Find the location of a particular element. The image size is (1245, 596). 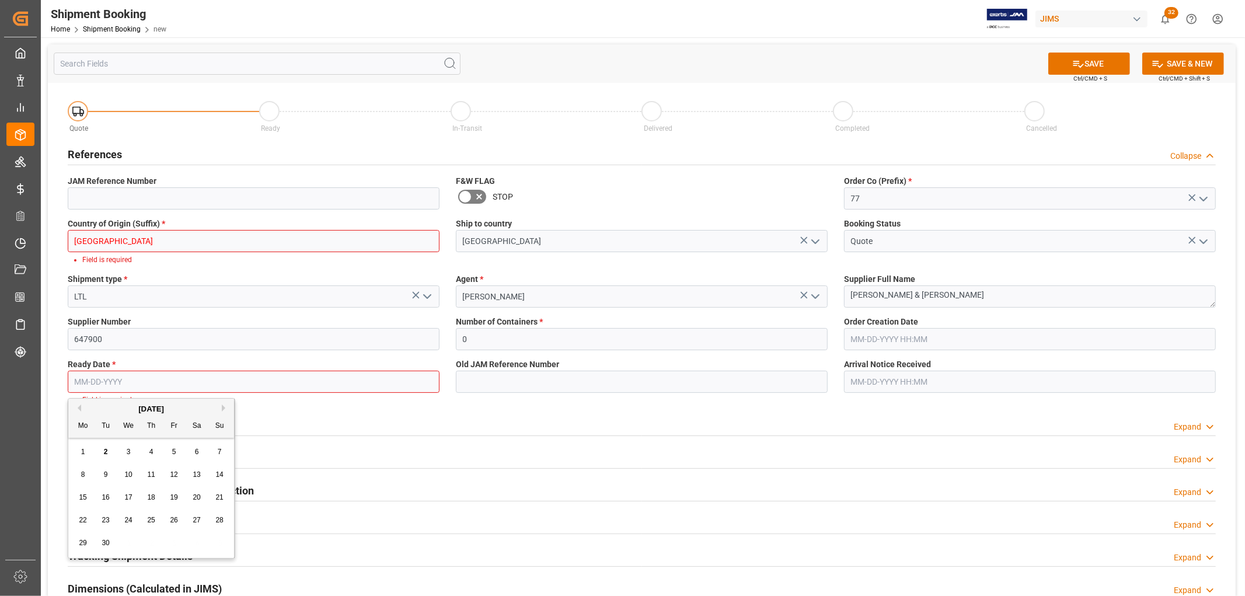

span: Ship to country is located at coordinates (484, 224).